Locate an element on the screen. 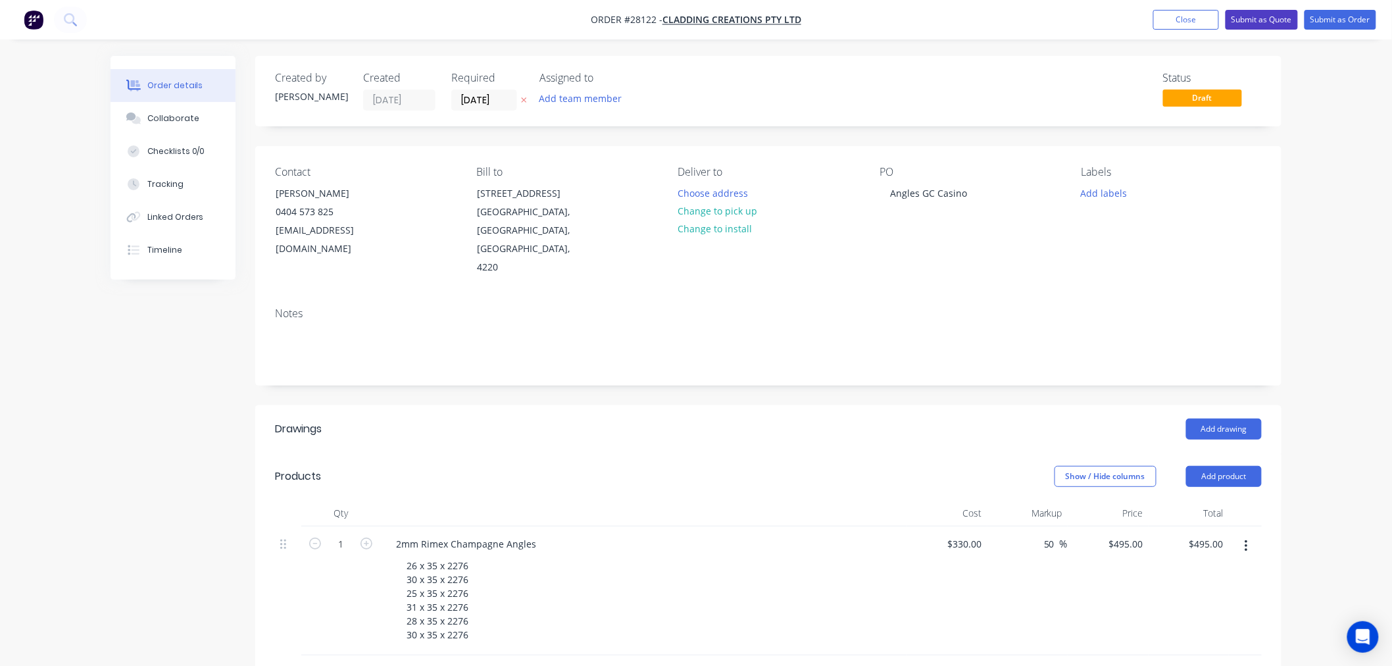 This screenshot has height=666, width=1392. div: Contact is located at coordinates (365, 172).